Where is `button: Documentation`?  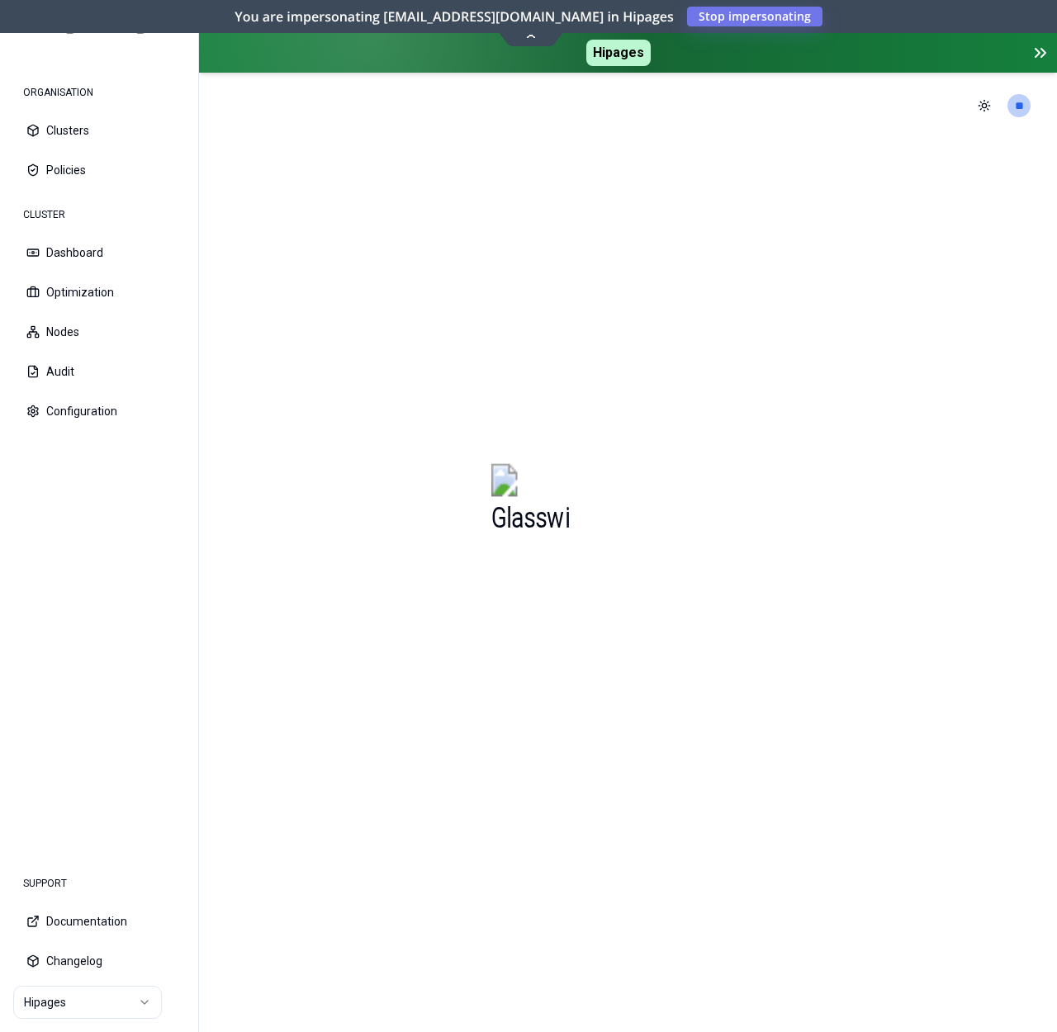
button: Documentation is located at coordinates (99, 922).